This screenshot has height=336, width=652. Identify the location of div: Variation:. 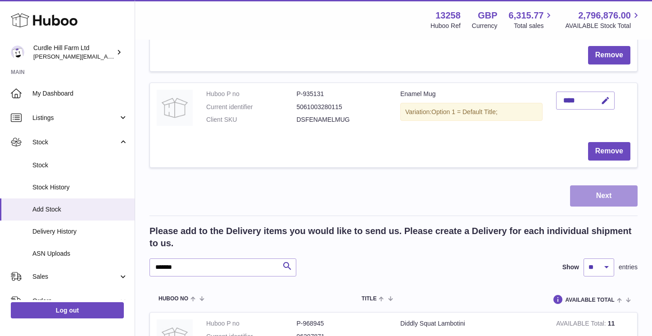
(472, 112).